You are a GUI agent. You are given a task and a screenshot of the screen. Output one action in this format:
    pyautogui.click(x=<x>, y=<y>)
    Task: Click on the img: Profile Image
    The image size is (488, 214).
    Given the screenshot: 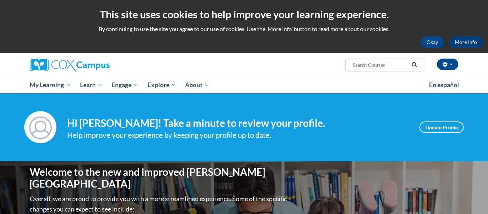 What is the action you would take?
    pyautogui.click(x=40, y=127)
    